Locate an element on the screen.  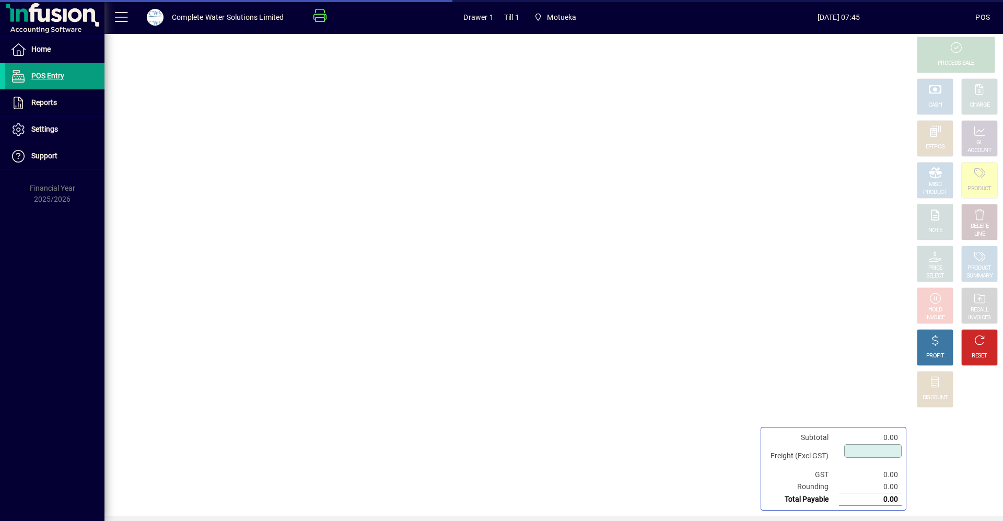
div: ACCOUNT is located at coordinates (979, 150).